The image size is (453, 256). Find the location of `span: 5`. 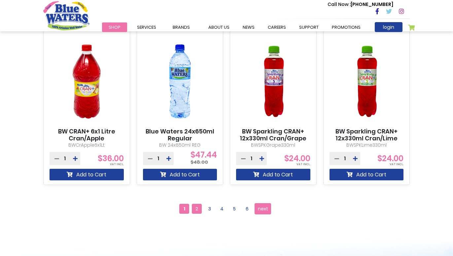

span: 5 is located at coordinates (235, 209).